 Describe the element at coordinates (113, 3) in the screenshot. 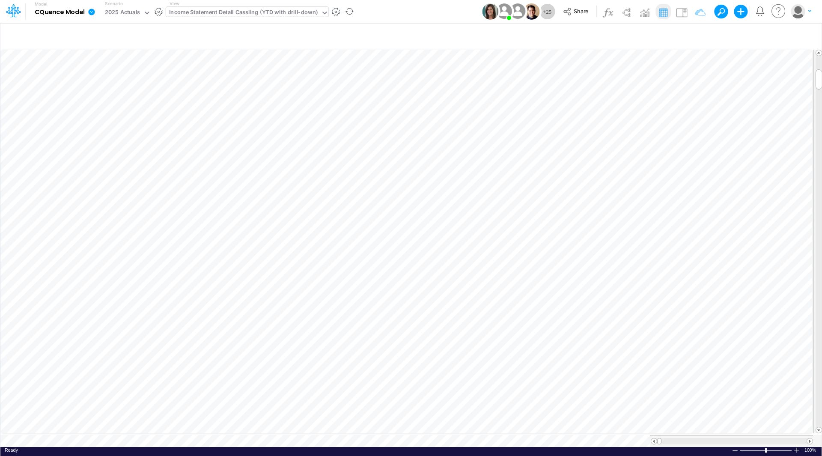

I see `label: Scenario` at that location.